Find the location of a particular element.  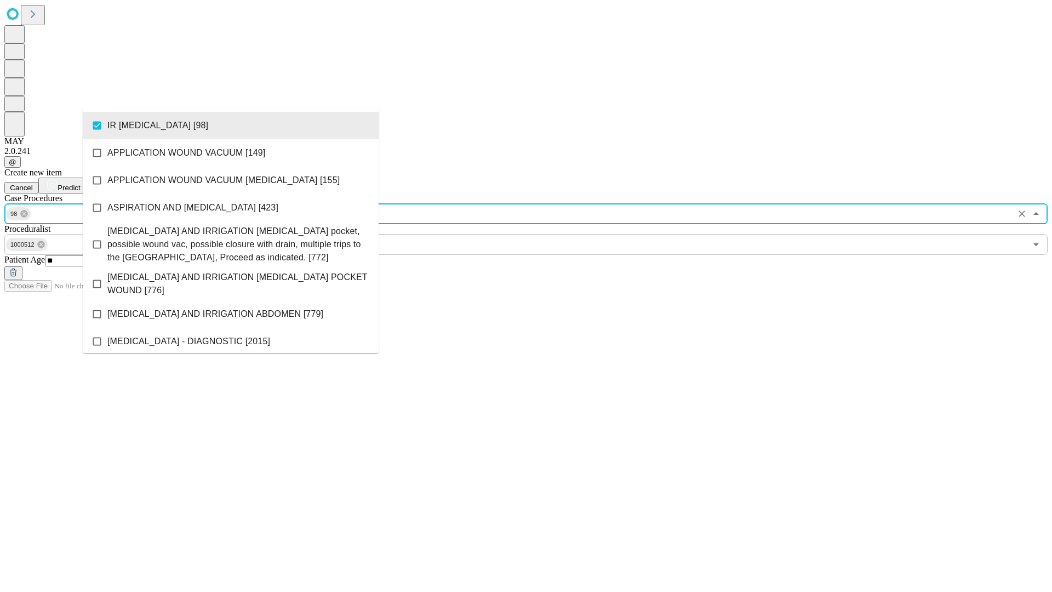

div: 98 is located at coordinates (18, 214).